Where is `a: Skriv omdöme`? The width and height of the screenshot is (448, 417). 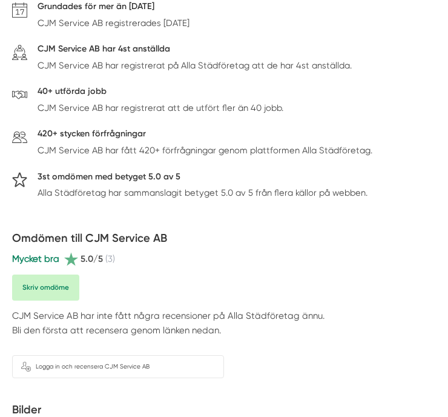
a: Skriv omdöme is located at coordinates (45, 287).